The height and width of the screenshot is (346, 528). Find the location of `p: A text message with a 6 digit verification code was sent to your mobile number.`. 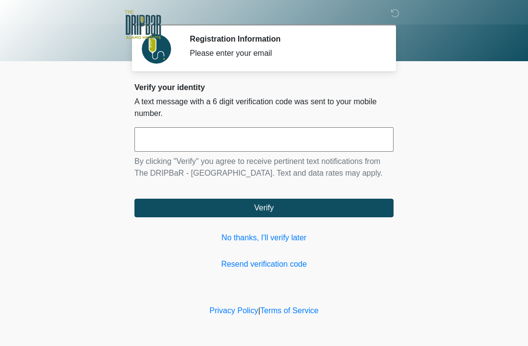

p: A text message with a 6 digit verification code was sent to your mobile number. is located at coordinates (264, 108).